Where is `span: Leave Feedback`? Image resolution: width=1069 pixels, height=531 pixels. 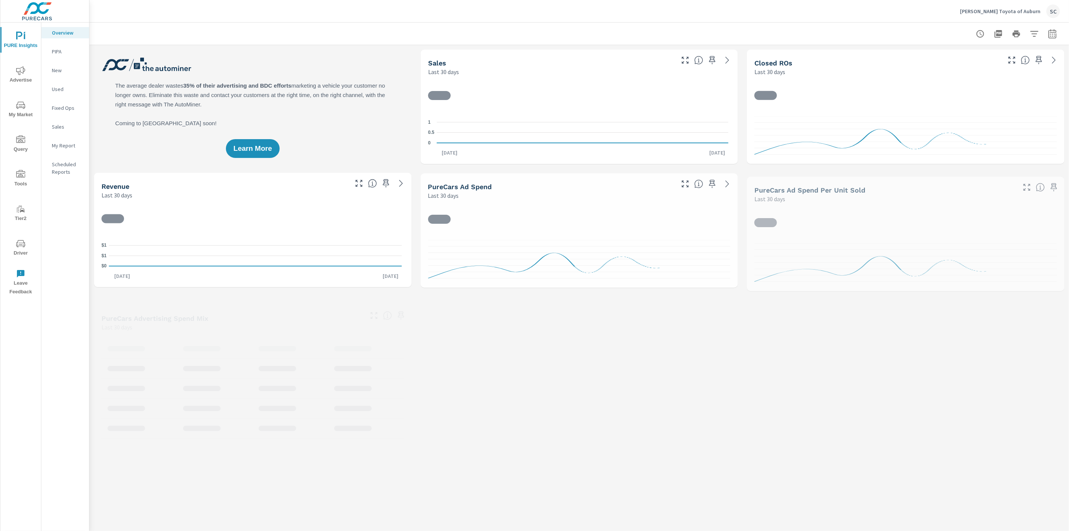 span: Leave Feedback is located at coordinates (21, 283).